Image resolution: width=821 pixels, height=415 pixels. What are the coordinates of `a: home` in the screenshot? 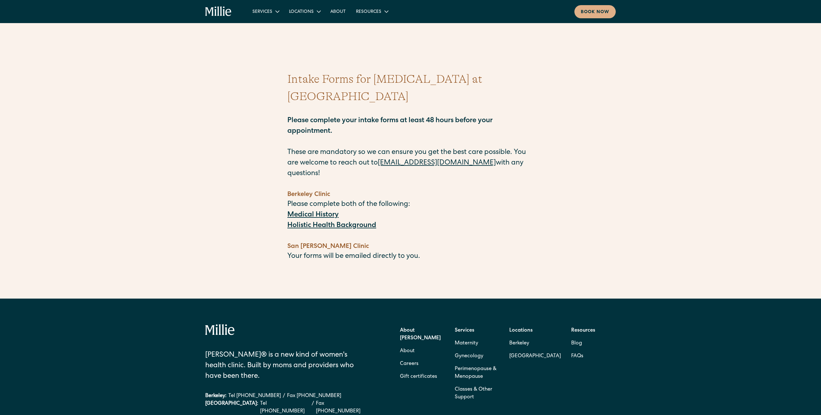 It's located at (218, 12).